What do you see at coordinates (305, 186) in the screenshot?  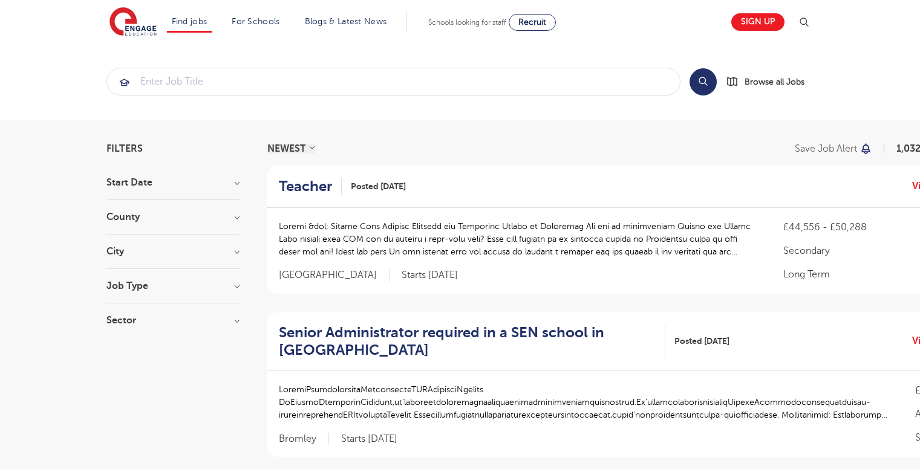 I see `h2: Teacher` at bounding box center [305, 186].